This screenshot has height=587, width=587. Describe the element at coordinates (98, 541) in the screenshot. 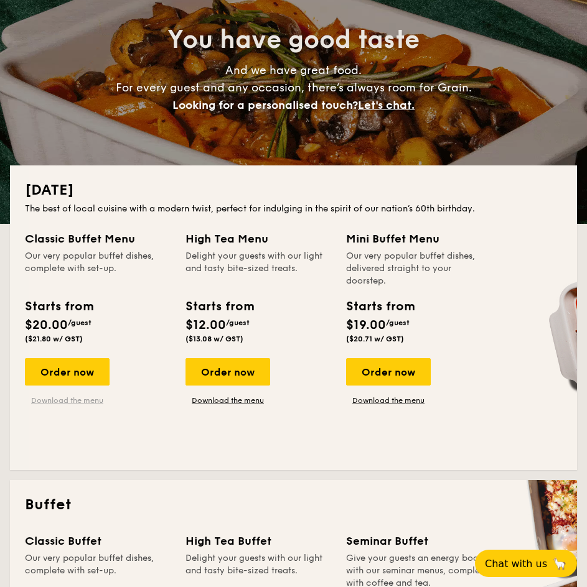

I see `div: Classic Buffet` at that location.